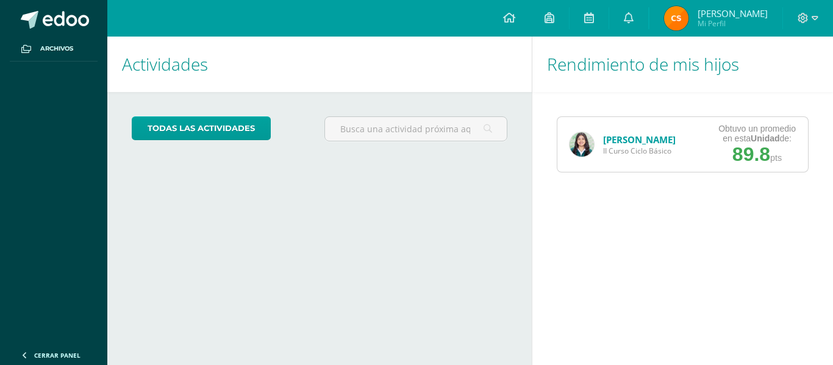  Describe the element at coordinates (676, 18) in the screenshot. I see `img: 236f60812479887bd343fffca26c79af.png` at that location.